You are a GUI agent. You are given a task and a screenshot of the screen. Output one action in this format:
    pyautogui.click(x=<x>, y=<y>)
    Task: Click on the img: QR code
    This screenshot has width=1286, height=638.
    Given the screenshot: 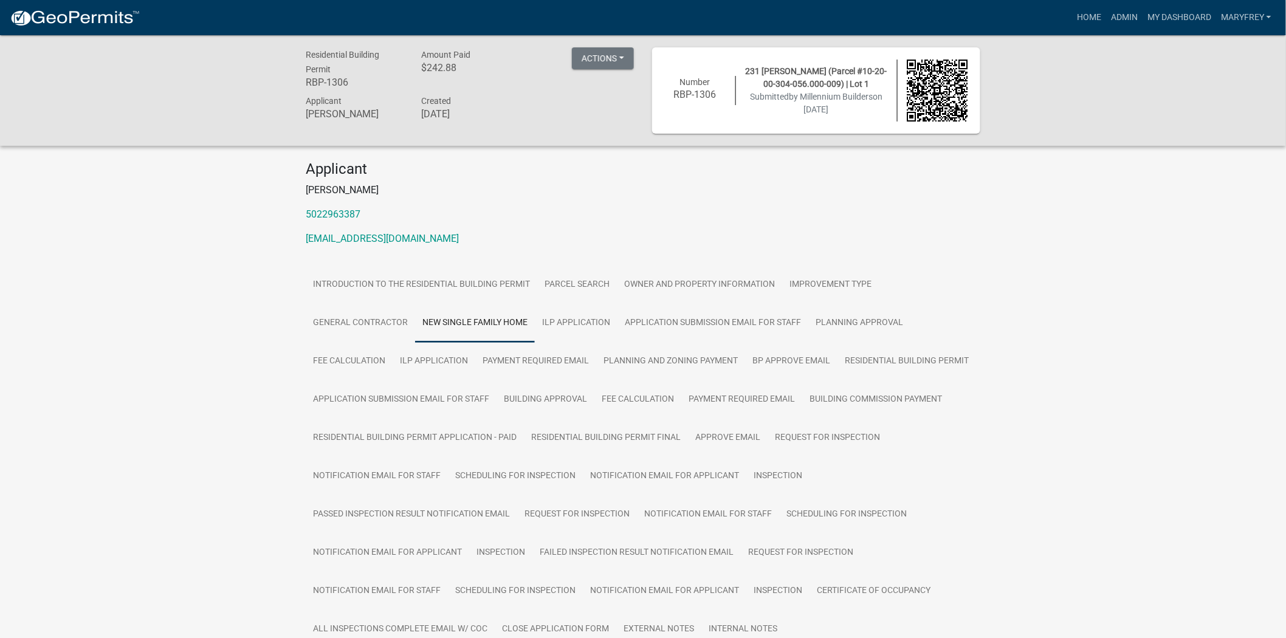 What is the action you would take?
    pyautogui.click(x=938, y=91)
    